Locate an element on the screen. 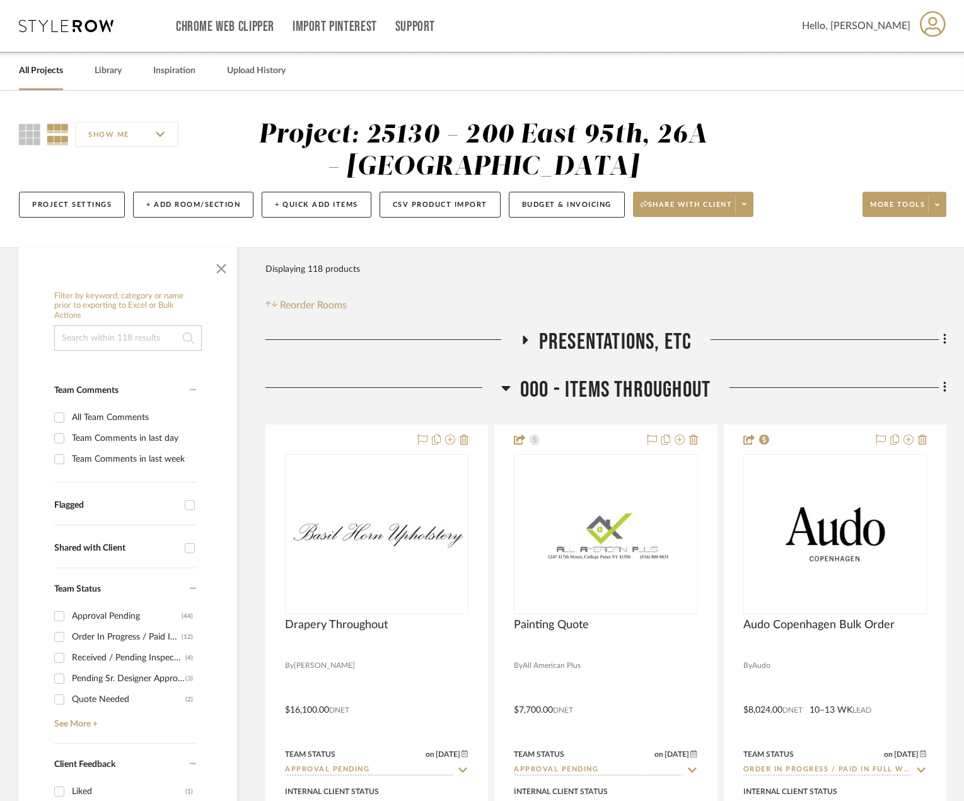 The width and height of the screenshot is (964, 801). button: Reorder Rooms is located at coordinates (306, 305).